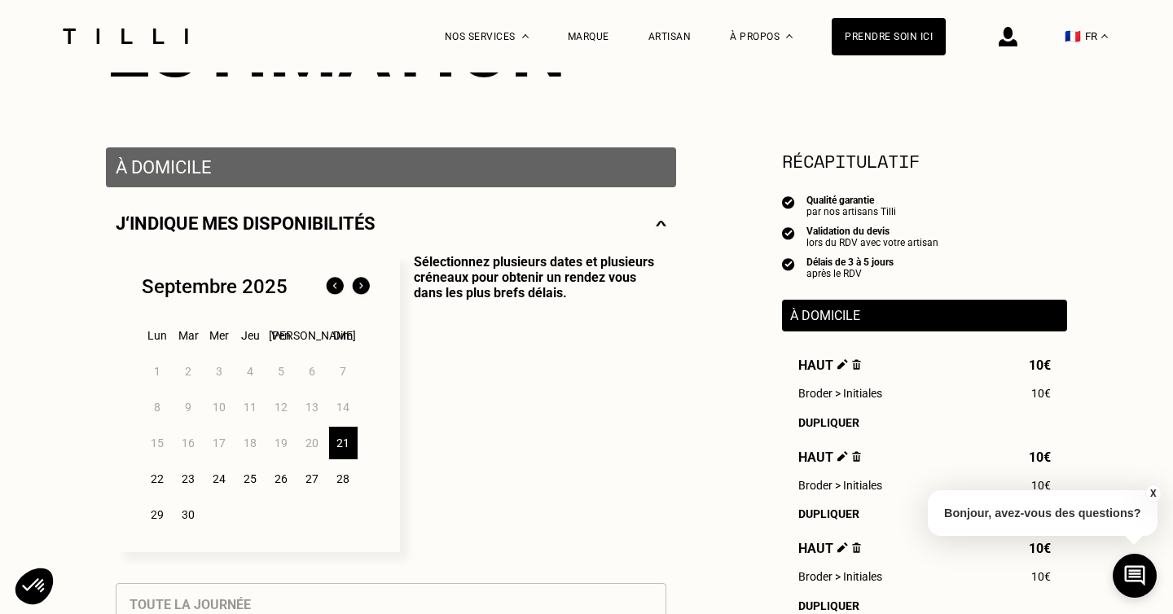 The image size is (1173, 614). What do you see at coordinates (343, 443) in the screenshot?
I see `div: 21` at bounding box center [343, 443].